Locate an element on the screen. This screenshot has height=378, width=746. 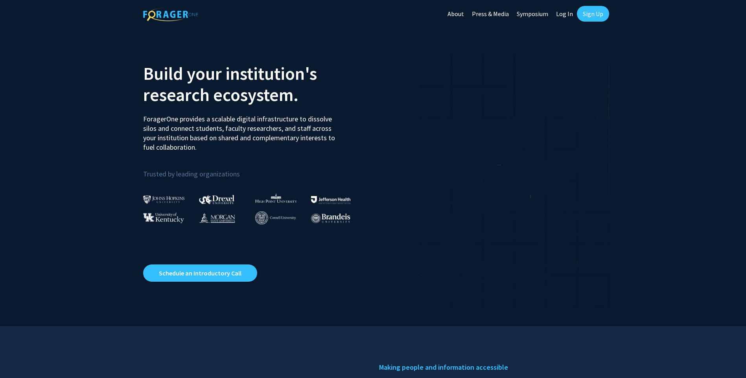
a: Opens in a new tab is located at coordinates (200, 273).